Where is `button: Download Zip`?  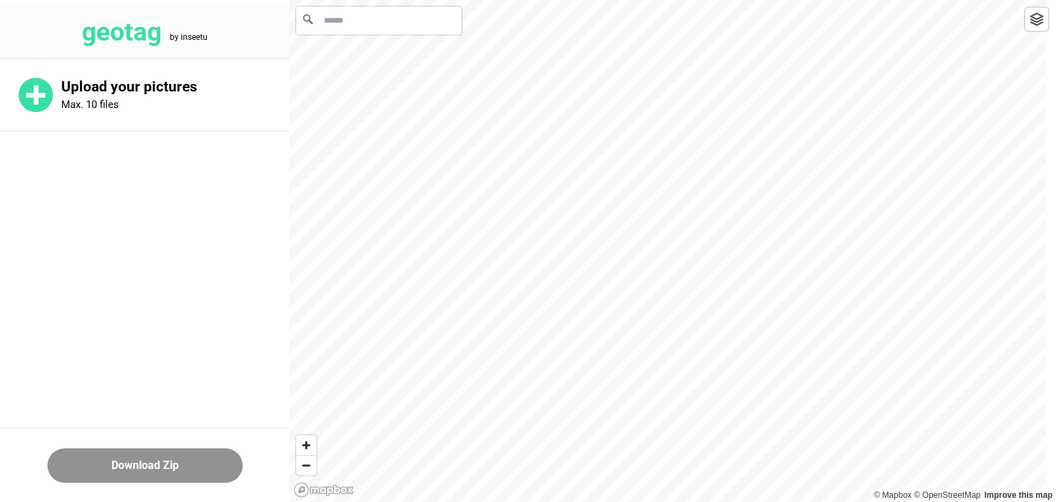
button: Download Zip is located at coordinates (145, 466).